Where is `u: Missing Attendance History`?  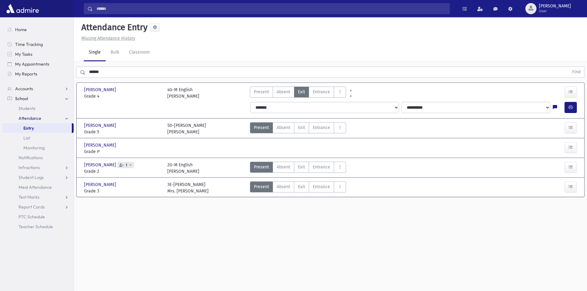 u: Missing Attendance History is located at coordinates (108, 38).